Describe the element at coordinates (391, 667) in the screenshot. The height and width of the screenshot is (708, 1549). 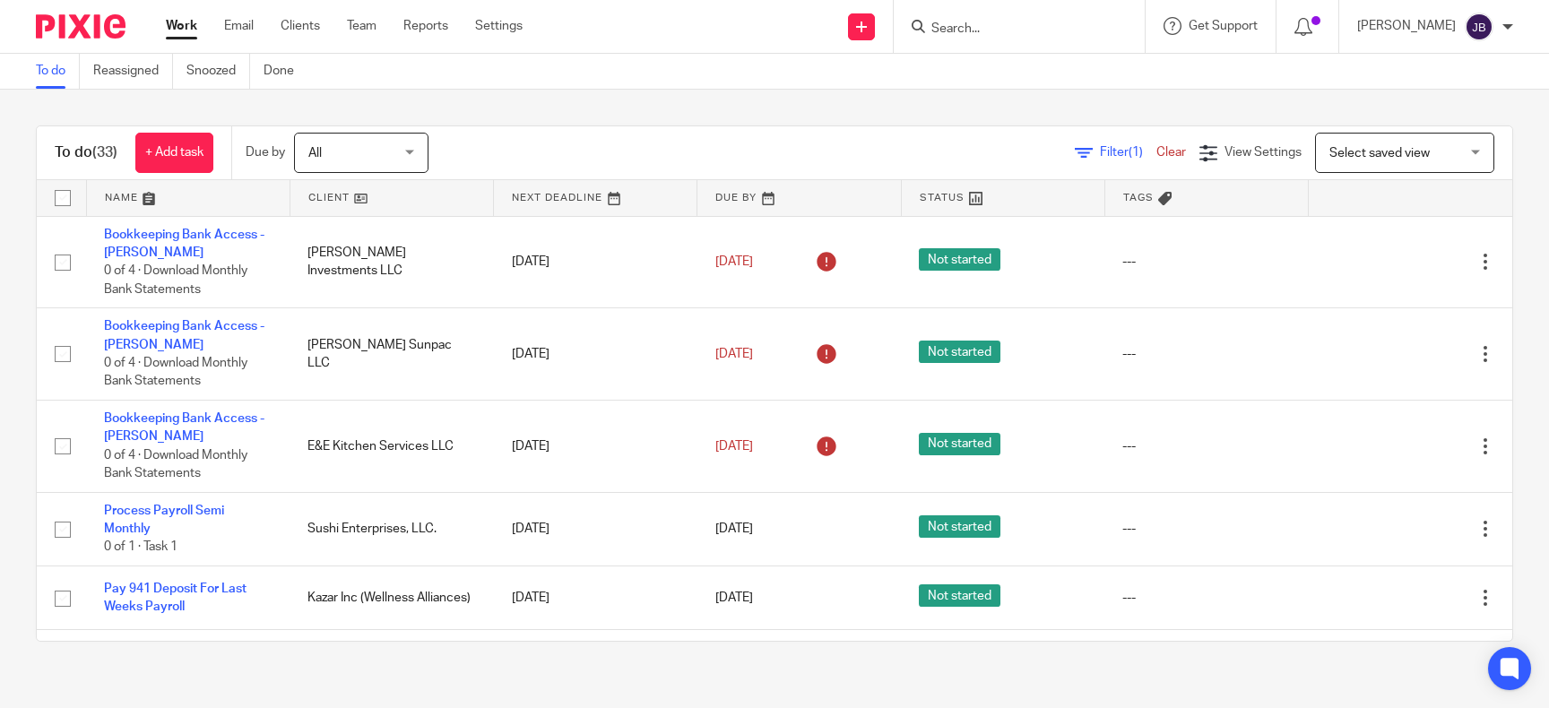
I see `td: Creative Restaurant Group LLC` at that location.